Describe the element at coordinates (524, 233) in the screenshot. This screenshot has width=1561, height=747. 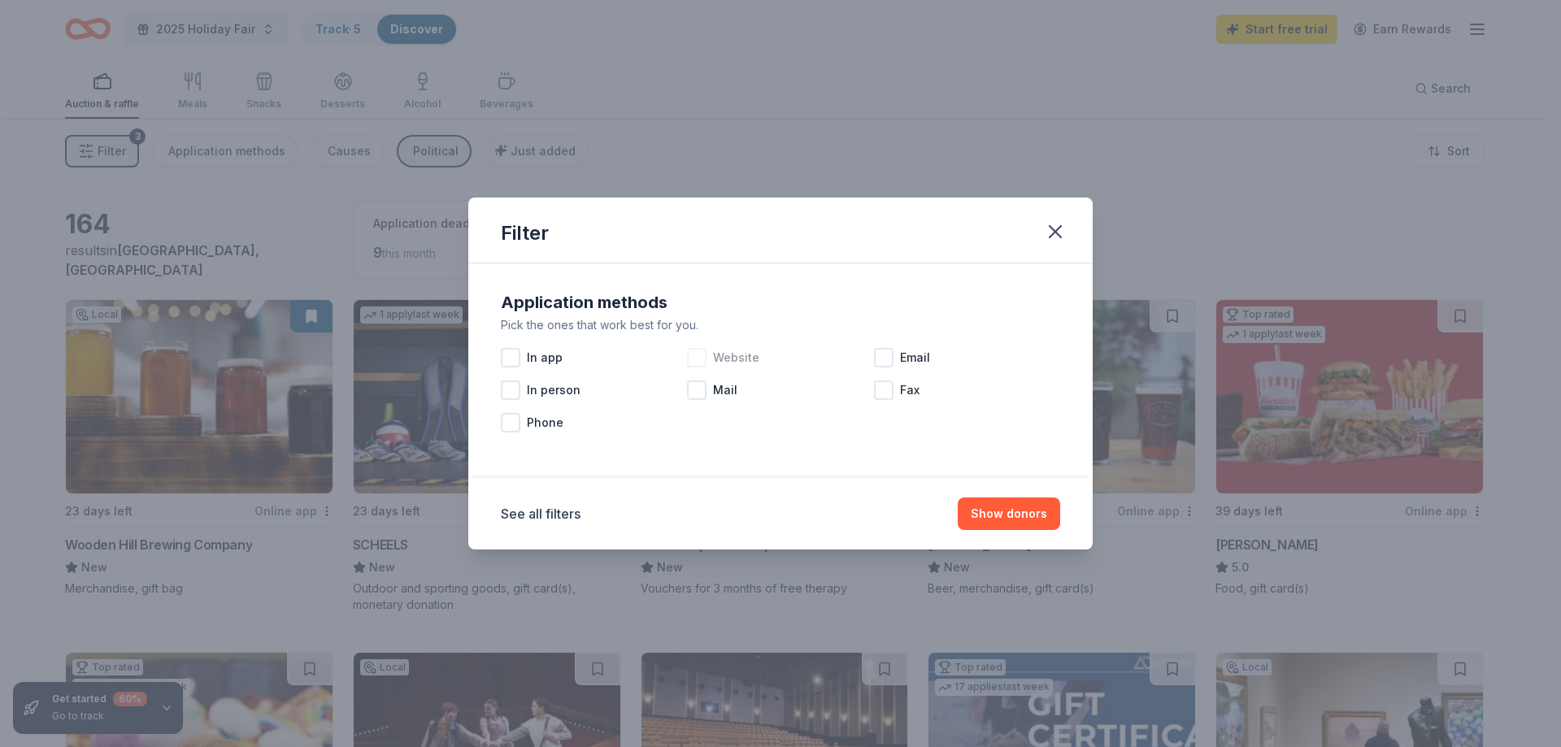
I see `div: Filter` at that location.